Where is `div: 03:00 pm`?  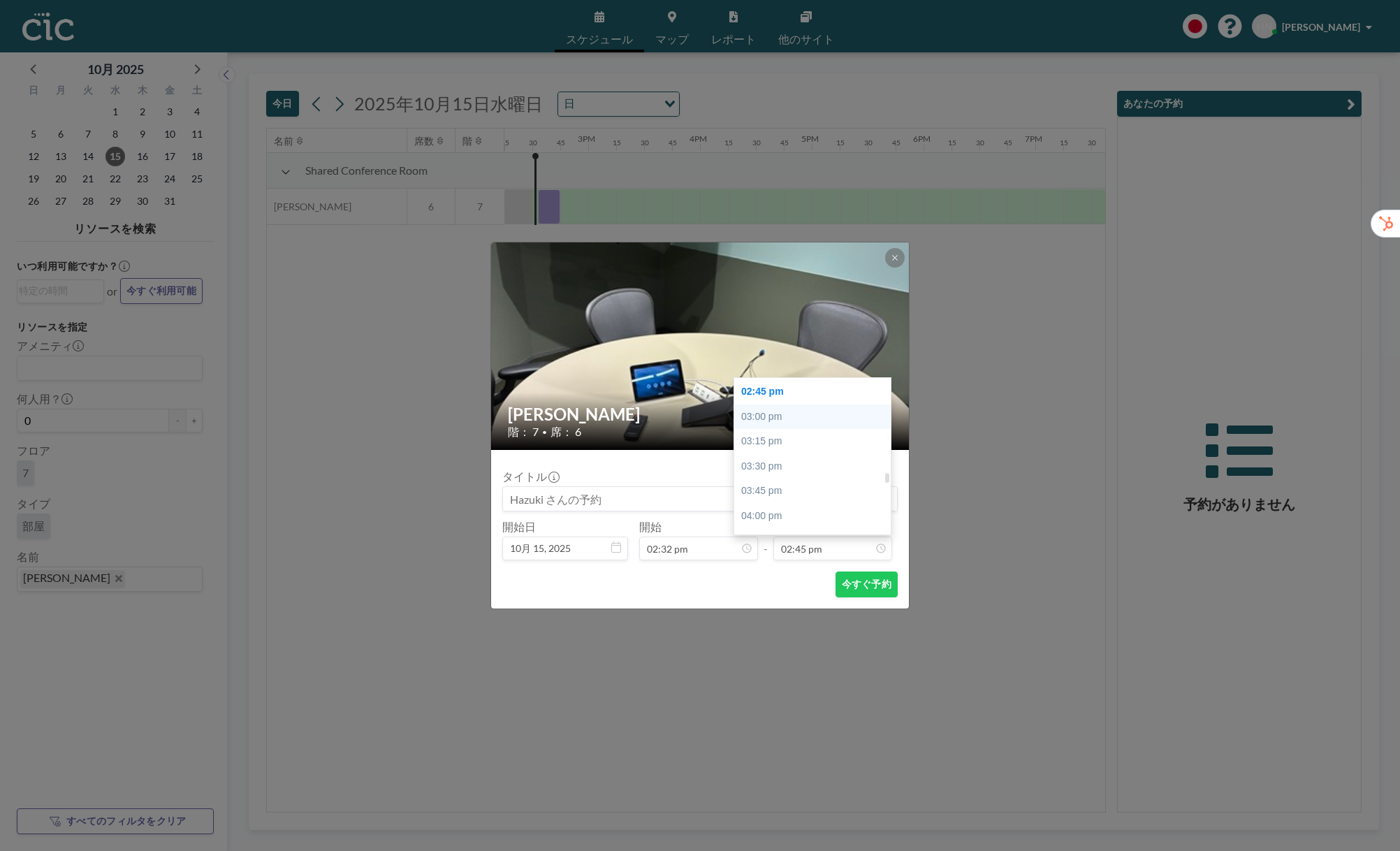
div: 03:00 pm is located at coordinates (813, 417).